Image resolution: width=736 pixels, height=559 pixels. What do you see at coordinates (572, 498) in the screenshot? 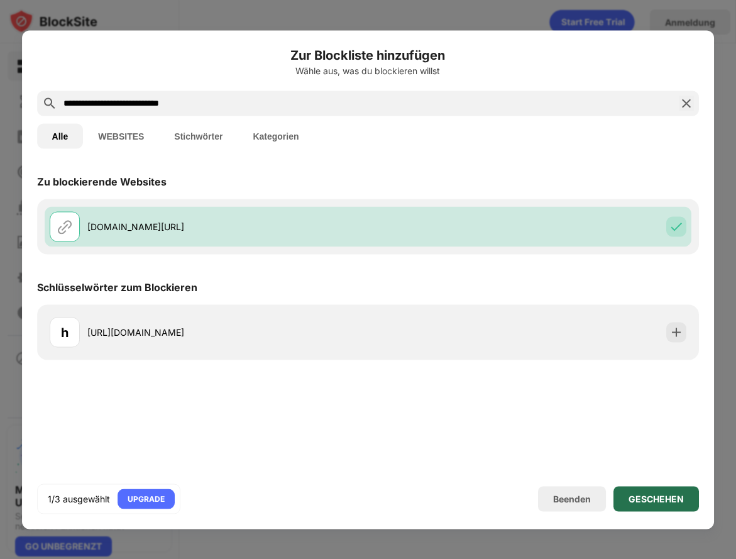
I see `div: Beenden` at bounding box center [572, 498].